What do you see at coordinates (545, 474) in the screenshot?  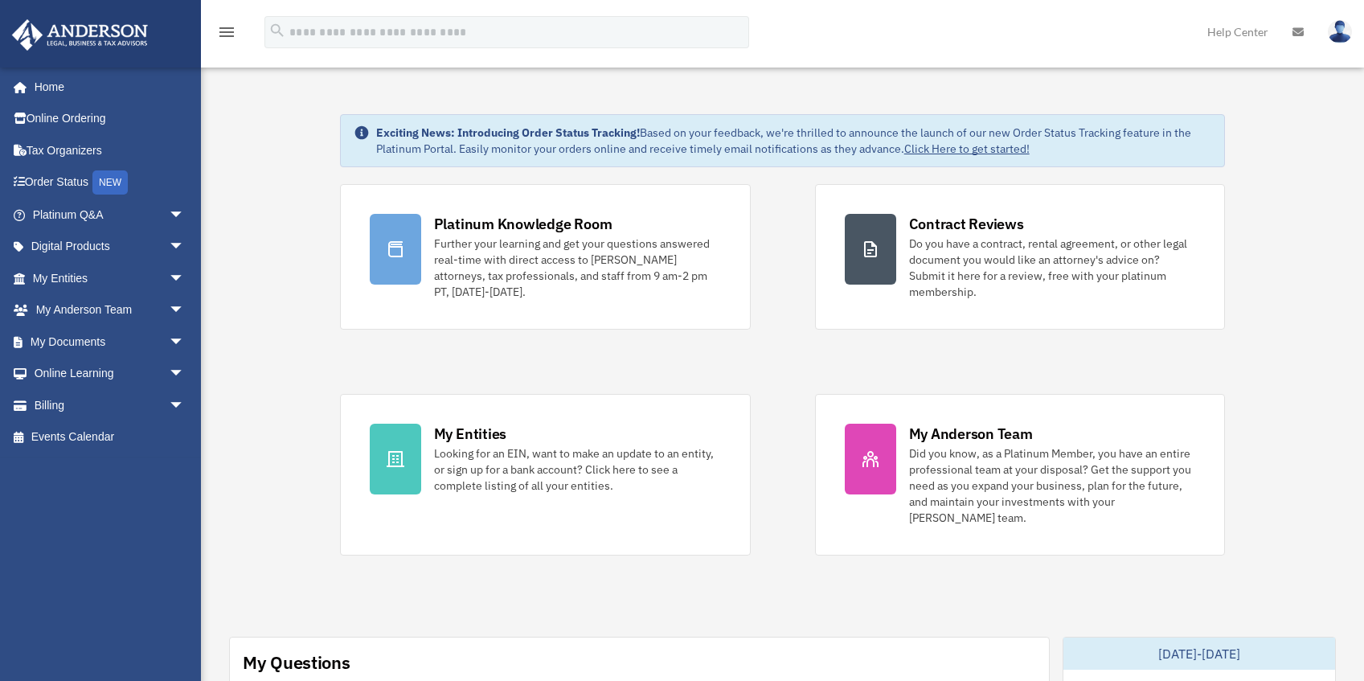 I see `a: My Entities Looking for an EIN, want to make an update to an entity, or sign up for a bank accoun...` at bounding box center [545, 474].